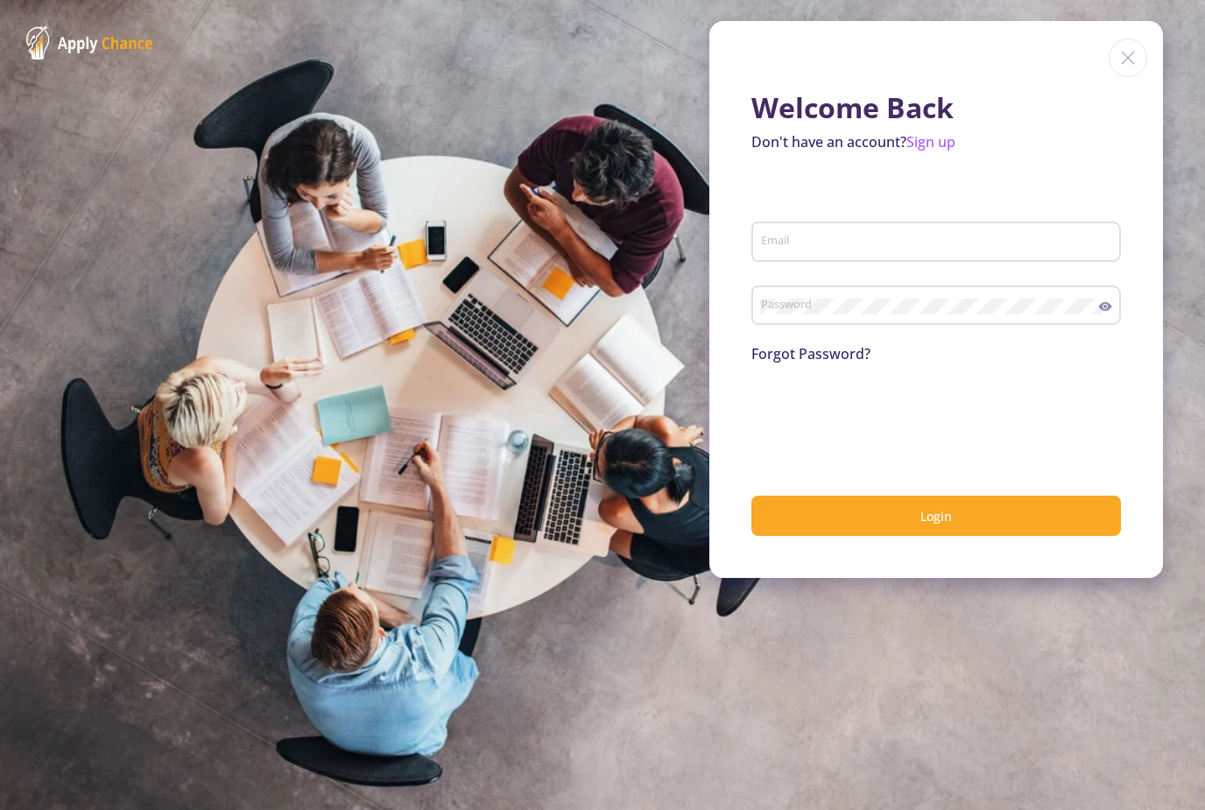  What do you see at coordinates (936, 142) in the screenshot?
I see `p: Don't have an account?` at bounding box center [936, 142].